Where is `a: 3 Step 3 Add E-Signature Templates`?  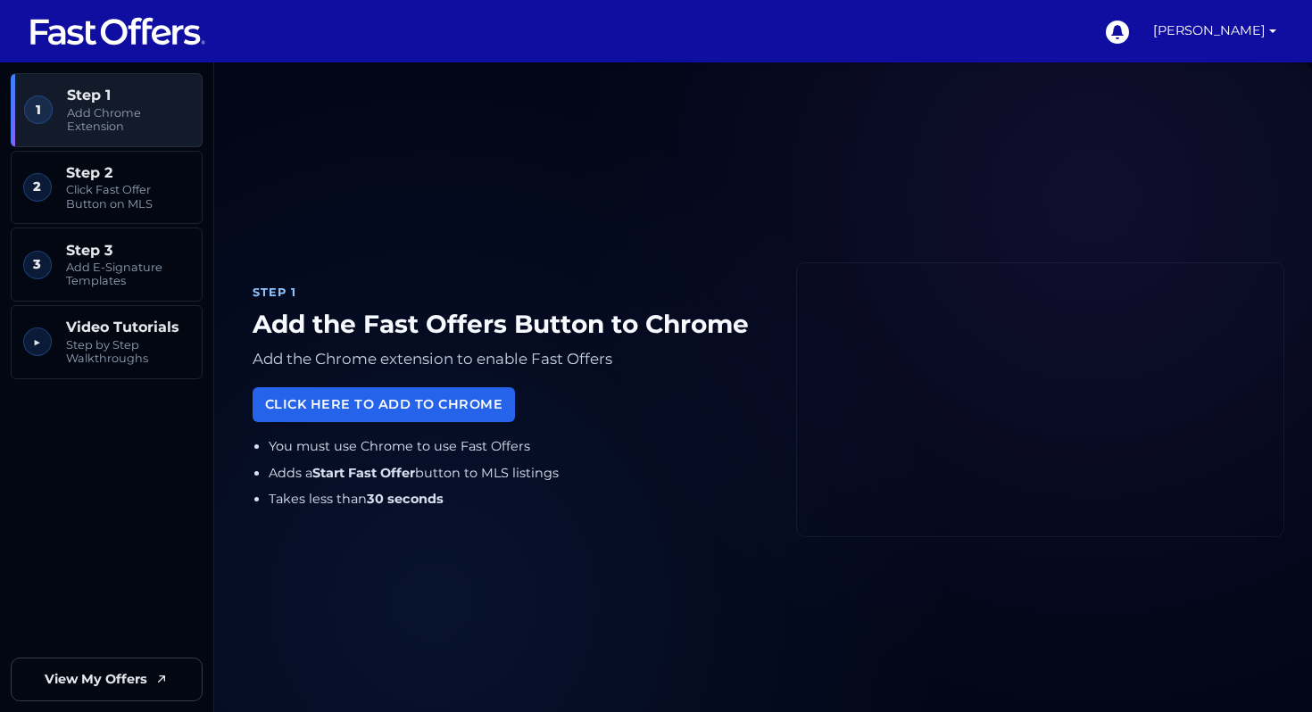
a: 3 Step 3 Add E-Signature Templates is located at coordinates (106, 264).